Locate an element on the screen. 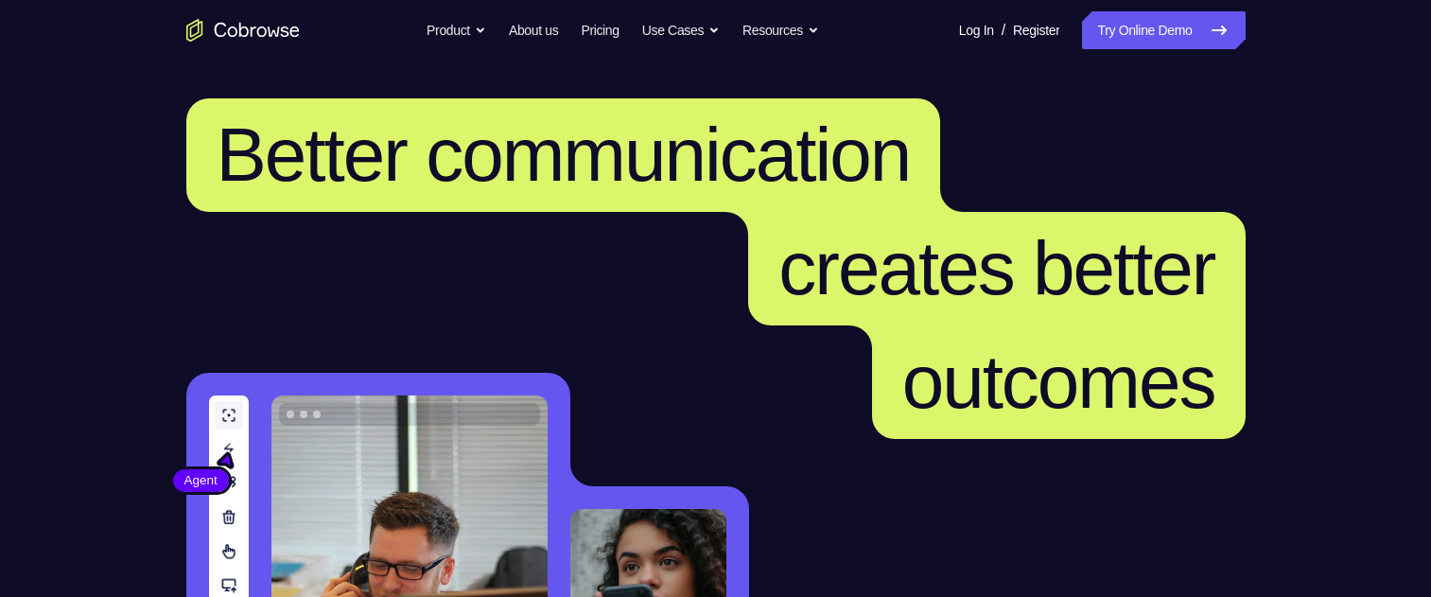 The width and height of the screenshot is (1431, 597). span: creates better is located at coordinates (996, 268).